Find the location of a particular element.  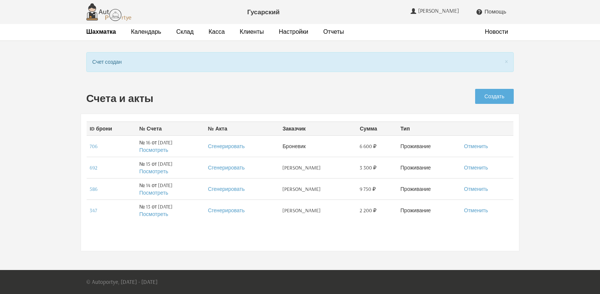

span: 3 300 ₽ is located at coordinates (368, 168).